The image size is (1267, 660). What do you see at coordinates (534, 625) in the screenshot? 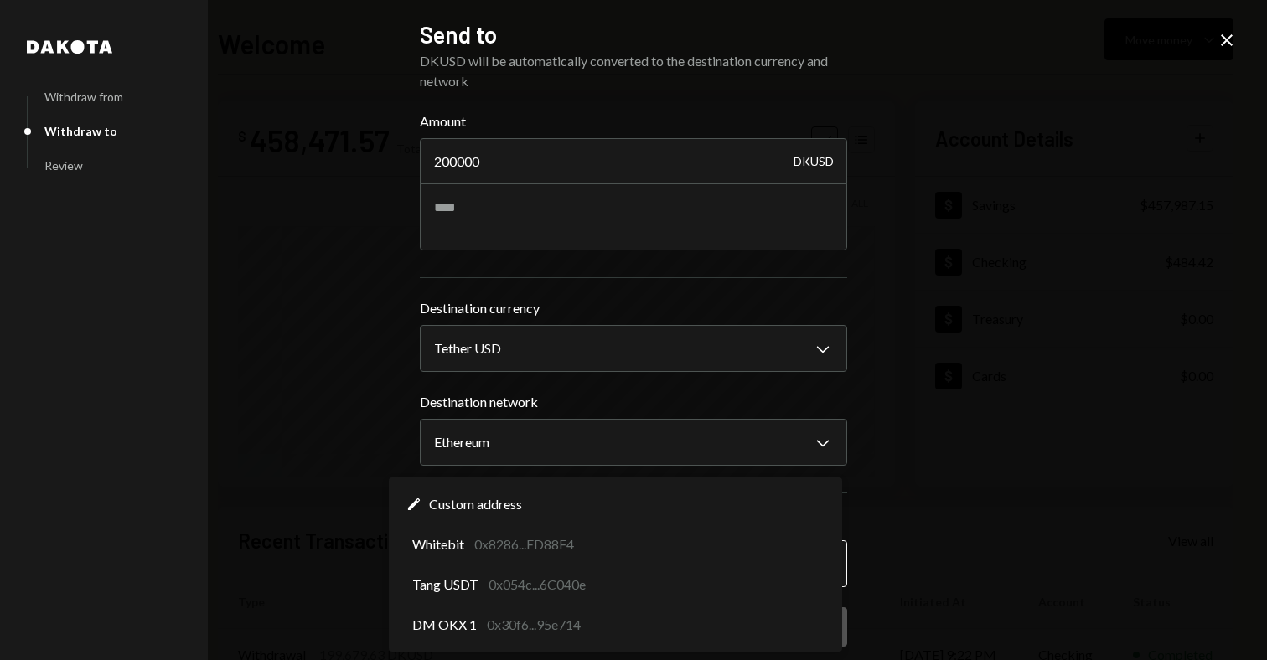
I see `div: 0x30f6...95e714` at bounding box center [534, 625].